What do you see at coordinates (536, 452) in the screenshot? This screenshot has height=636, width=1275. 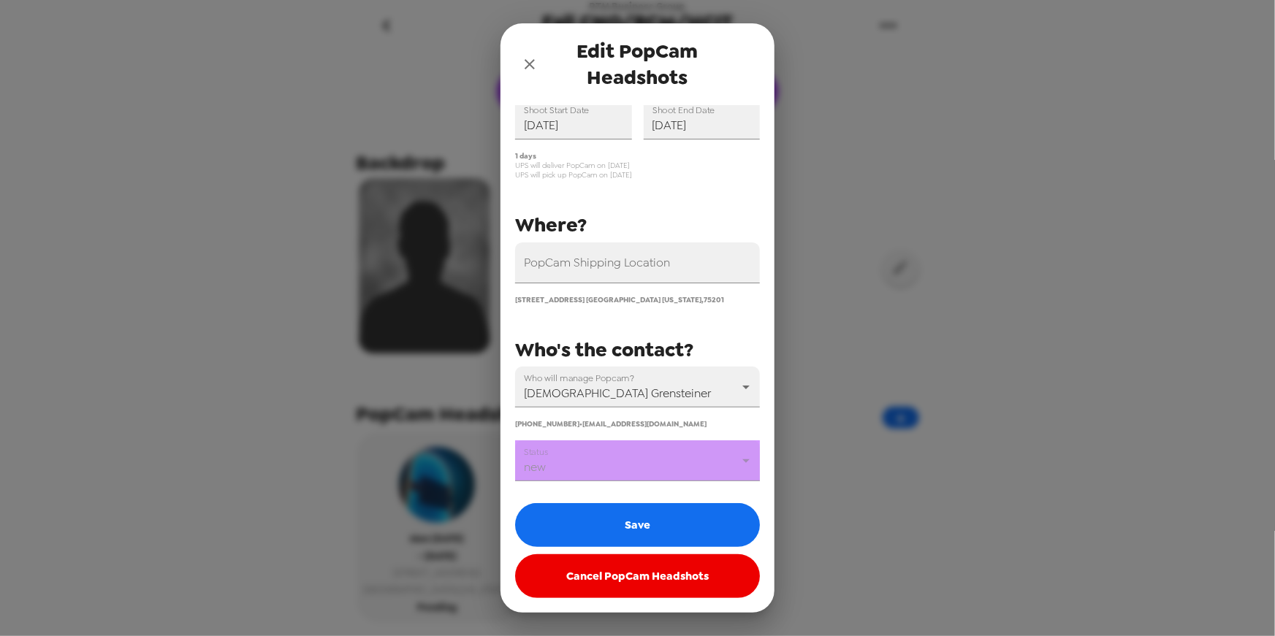 I see `label: Status` at bounding box center [536, 452].